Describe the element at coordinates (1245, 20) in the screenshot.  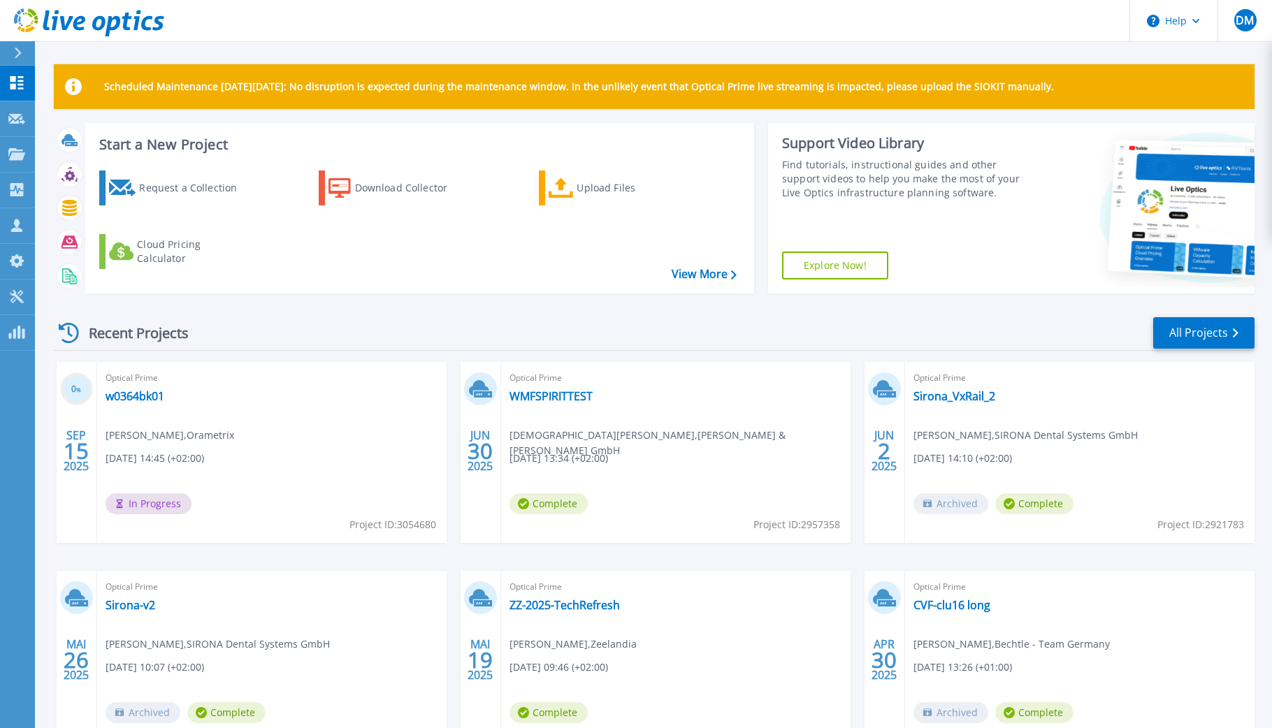
I see `span: DM` at that location.